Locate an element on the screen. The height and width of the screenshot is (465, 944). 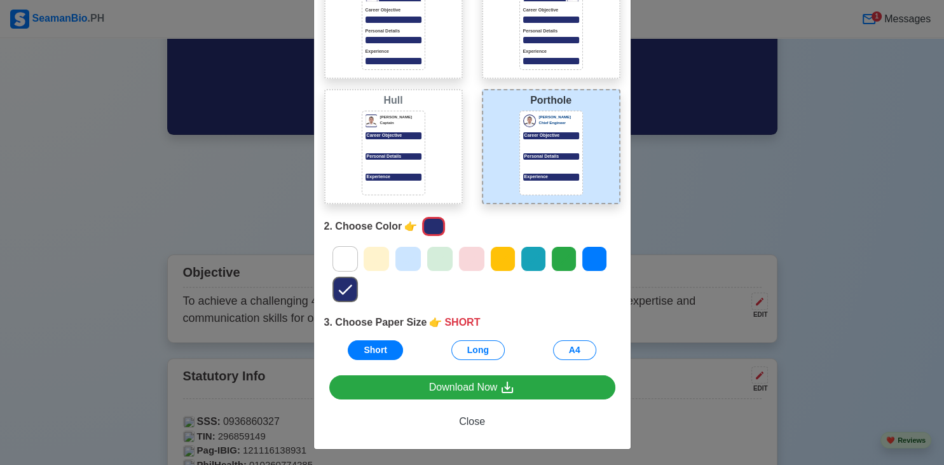
div: Experience is located at coordinates (551, 177).